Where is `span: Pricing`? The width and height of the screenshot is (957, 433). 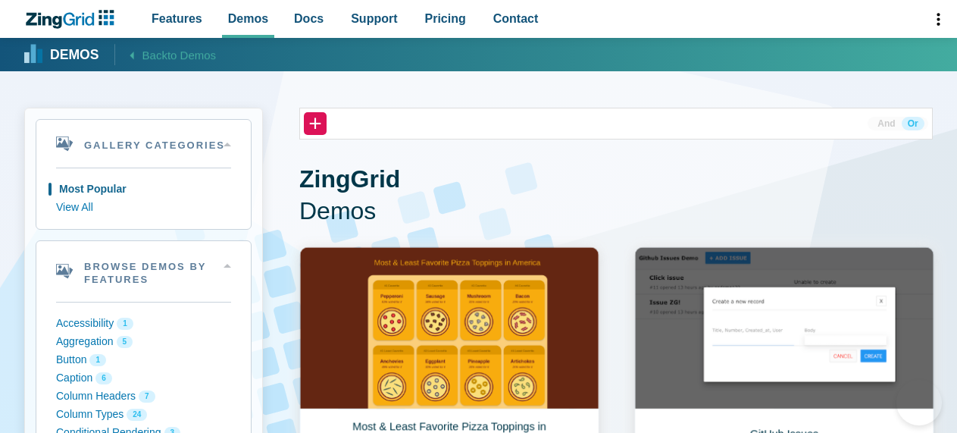 span: Pricing is located at coordinates (446, 18).